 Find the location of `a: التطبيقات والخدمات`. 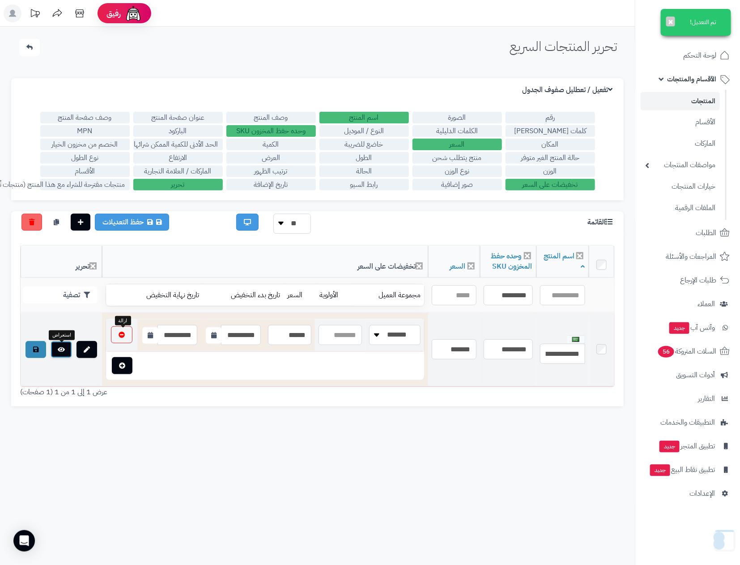

a: التطبيقات والخدمات is located at coordinates (688, 423).